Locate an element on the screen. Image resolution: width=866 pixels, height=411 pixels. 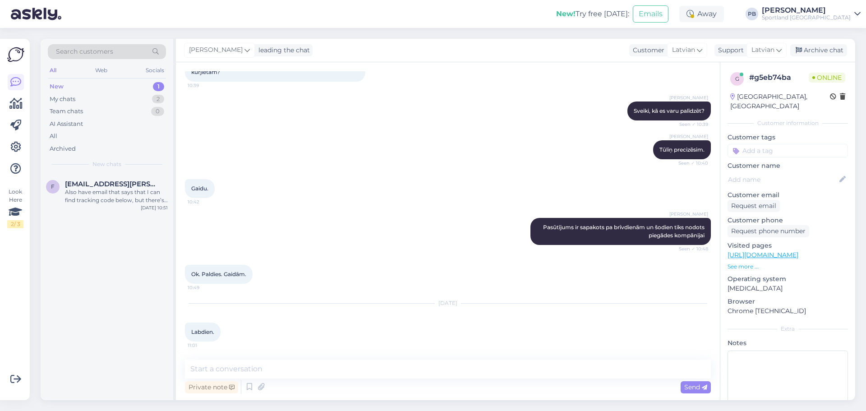
p: Customer name is located at coordinates (787, 165).